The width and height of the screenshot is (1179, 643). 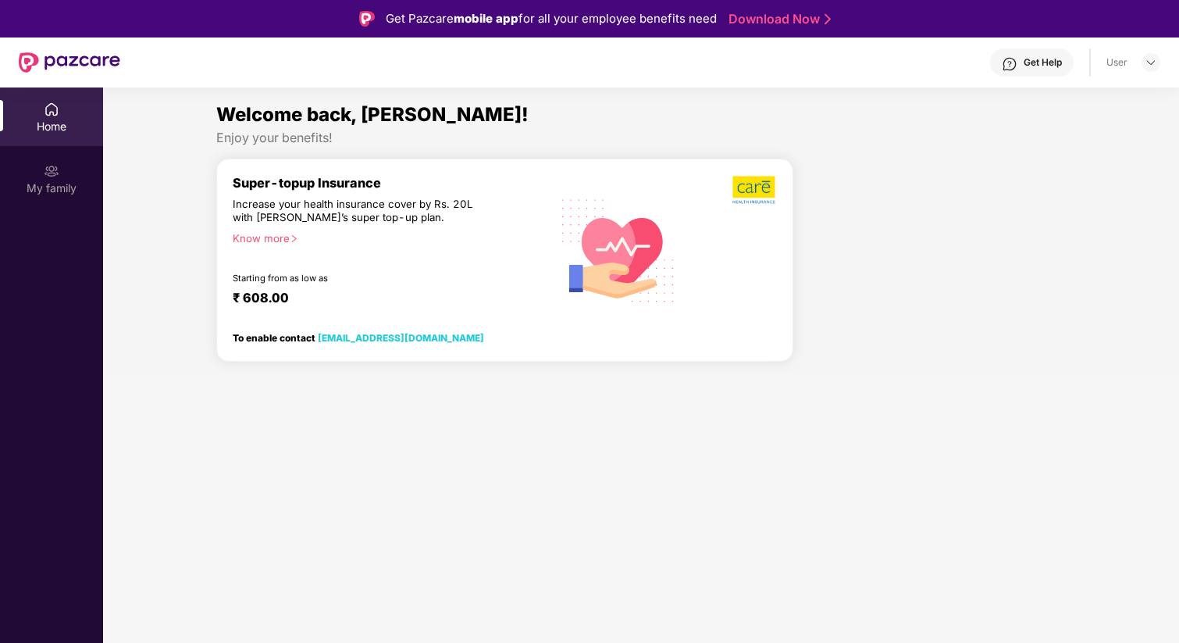 What do you see at coordinates (70, 62) in the screenshot?
I see `img: New Pazcare Logo` at bounding box center [70, 62].